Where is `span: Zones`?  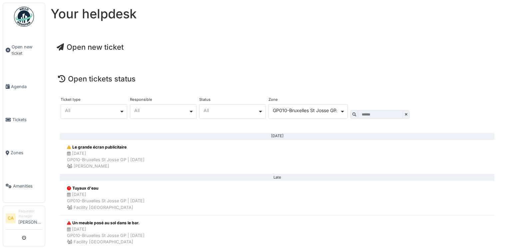 span: Zones is located at coordinates (26, 152).